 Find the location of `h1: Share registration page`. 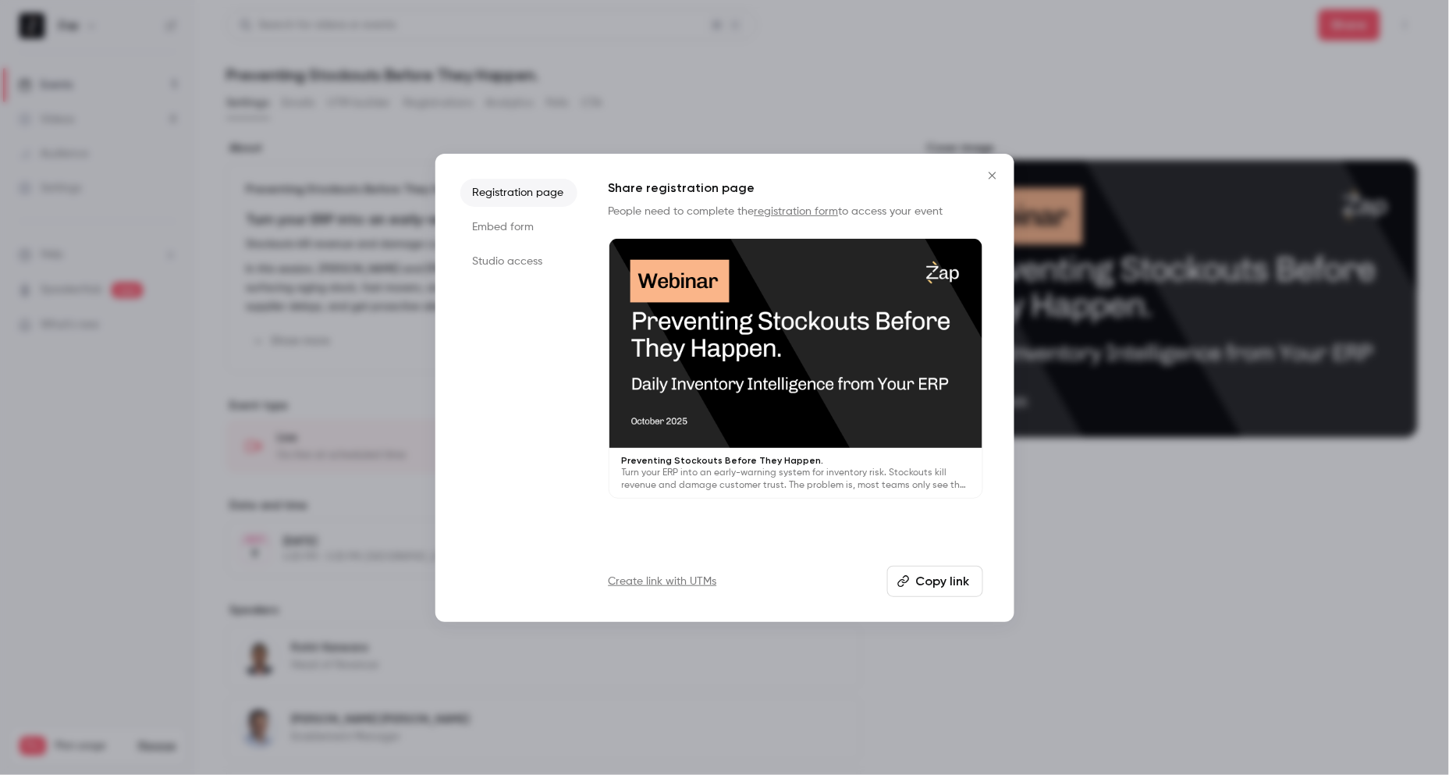

h1: Share registration page is located at coordinates (796, 188).